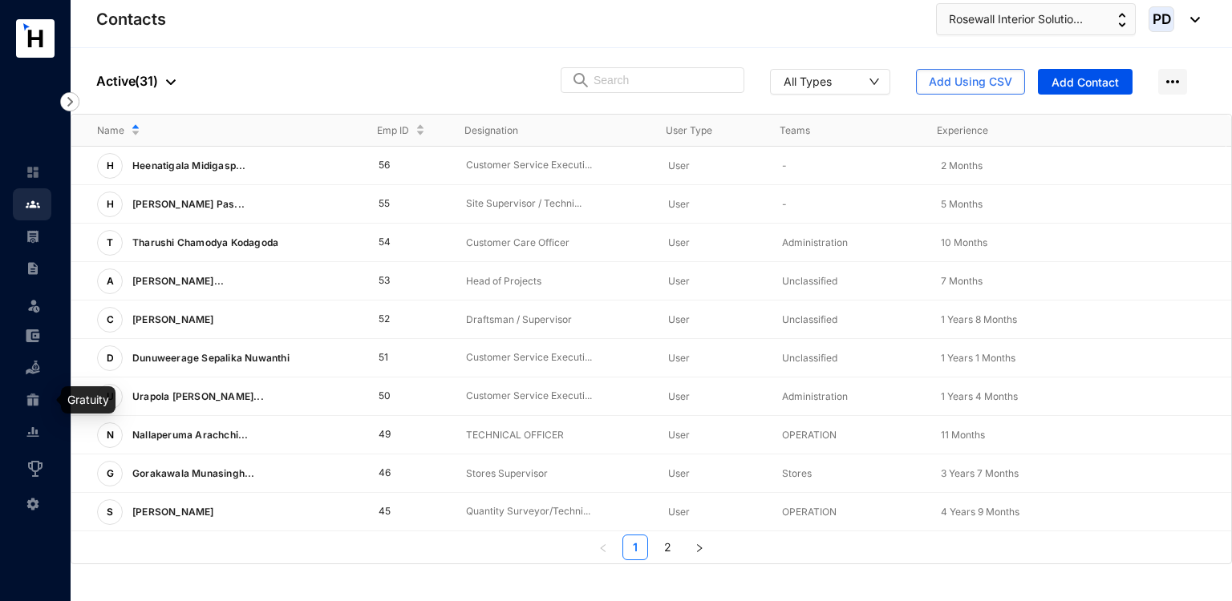 This screenshot has width=1232, height=601. What do you see at coordinates (397, 474) in the screenshot?
I see `td: 46` at bounding box center [397, 474].